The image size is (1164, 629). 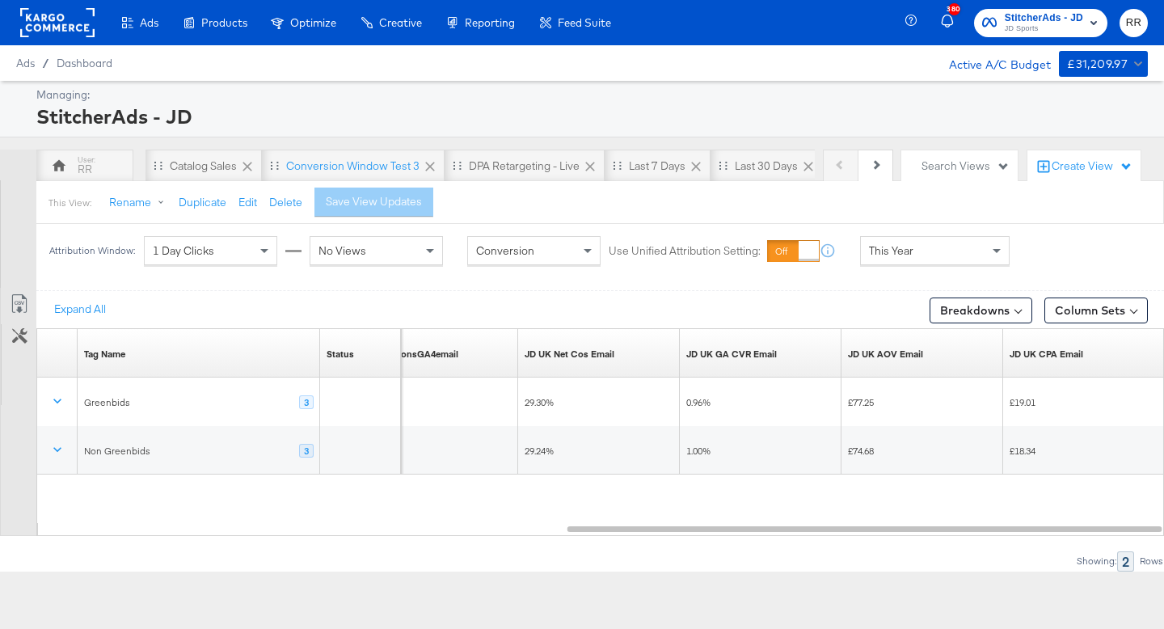 I want to click on div: This View:, so click(x=70, y=203).